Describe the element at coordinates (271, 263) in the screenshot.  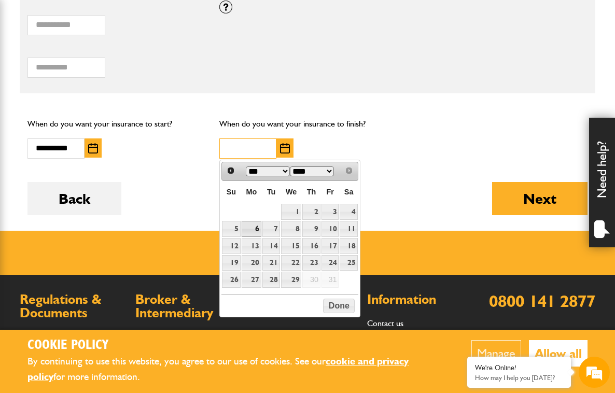
I see `a: 21` at that location.